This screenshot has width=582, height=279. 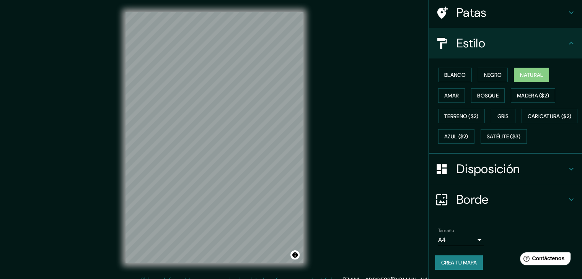 What do you see at coordinates (214, 138) in the screenshot?
I see `canvas: Mapa` at bounding box center [214, 138].